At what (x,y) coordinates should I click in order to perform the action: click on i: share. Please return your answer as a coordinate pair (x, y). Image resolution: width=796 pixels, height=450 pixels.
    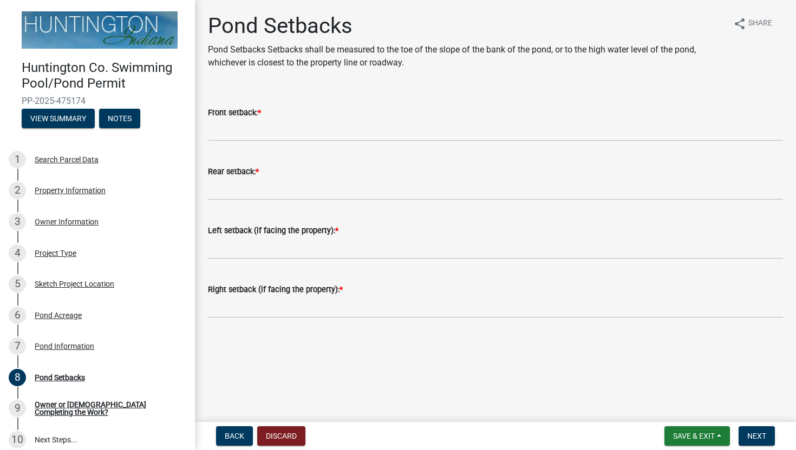
    Looking at the image, I should click on (739, 24).